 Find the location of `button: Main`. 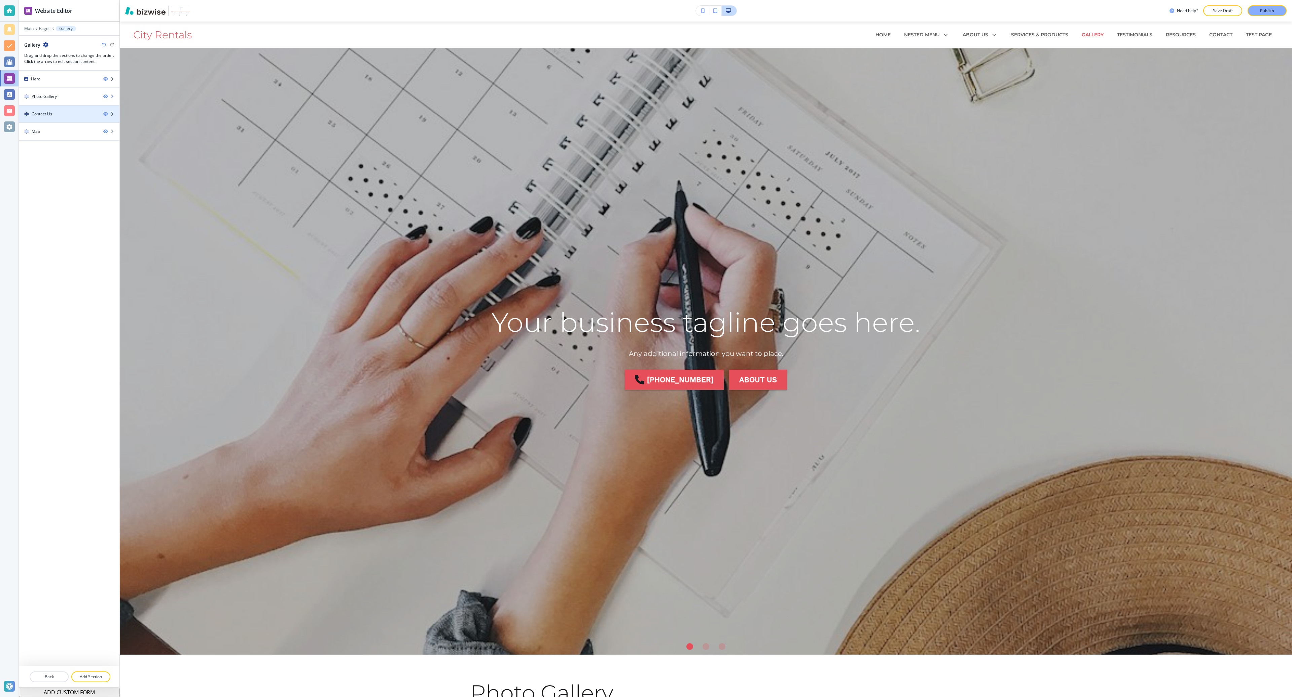

button: Main is located at coordinates (29, 29).